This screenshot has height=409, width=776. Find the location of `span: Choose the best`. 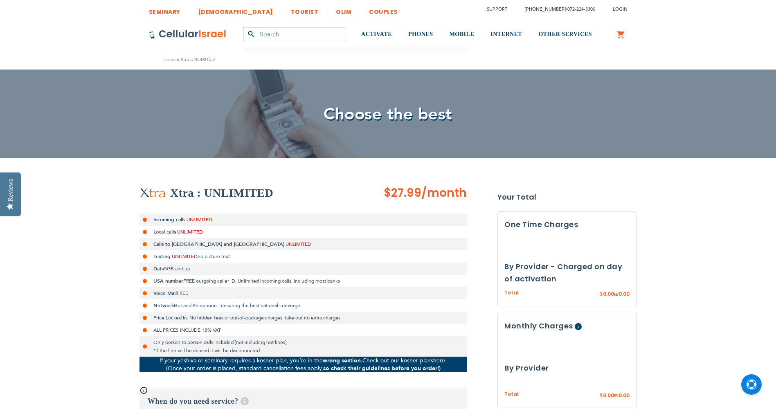

span: Choose the best is located at coordinates (388, 114).